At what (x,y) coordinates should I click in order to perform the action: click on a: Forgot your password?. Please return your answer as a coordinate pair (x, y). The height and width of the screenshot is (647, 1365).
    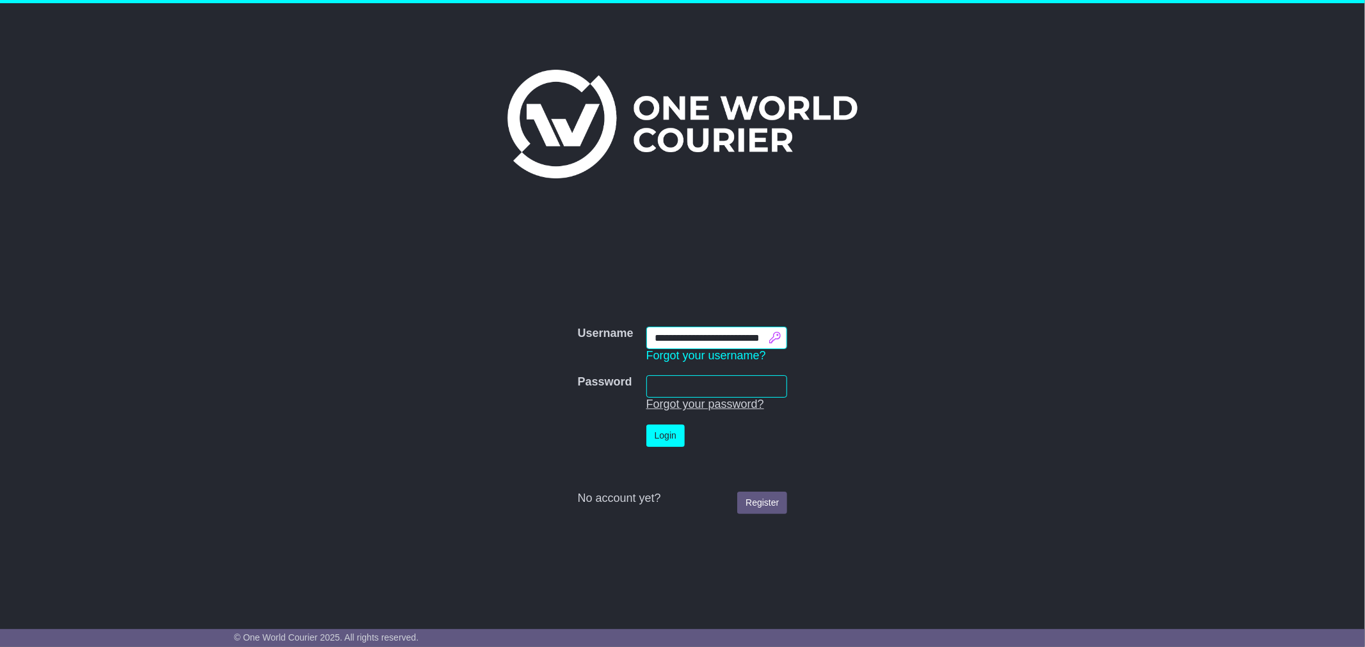
    Looking at the image, I should click on (705, 404).